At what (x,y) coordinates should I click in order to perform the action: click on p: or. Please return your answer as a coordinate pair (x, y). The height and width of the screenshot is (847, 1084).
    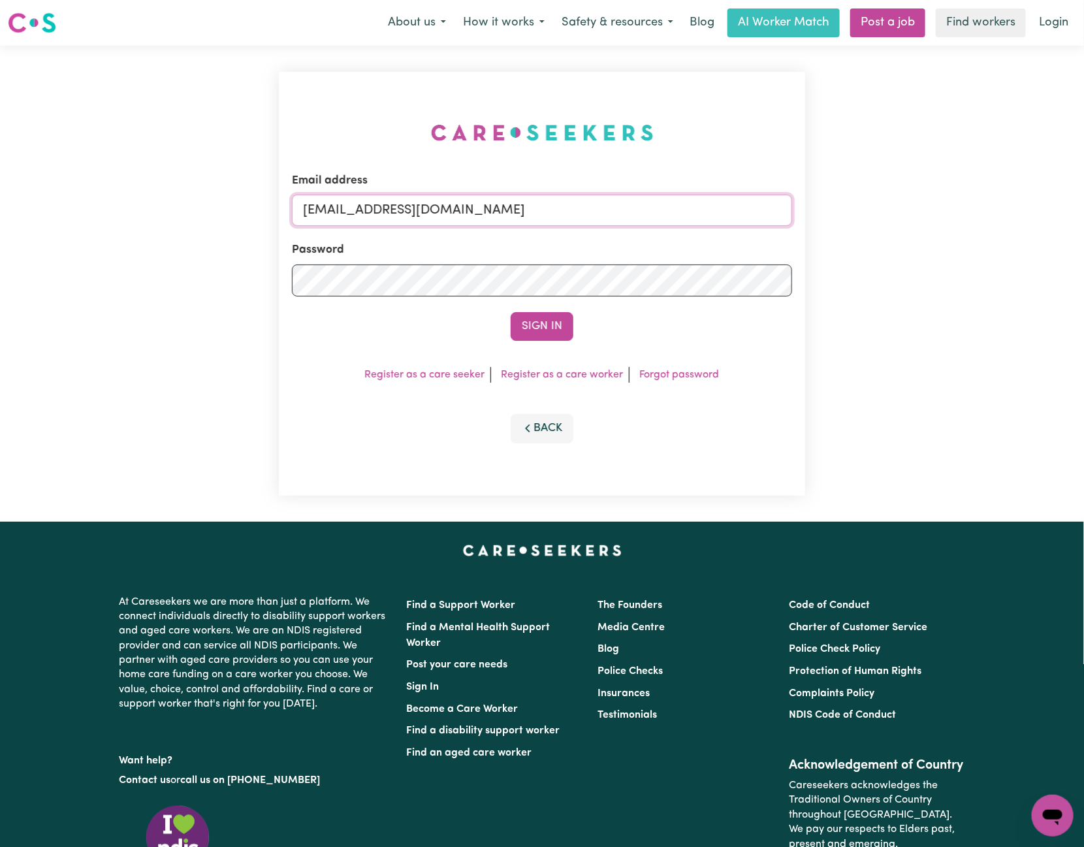
    Looking at the image, I should click on (255, 780).